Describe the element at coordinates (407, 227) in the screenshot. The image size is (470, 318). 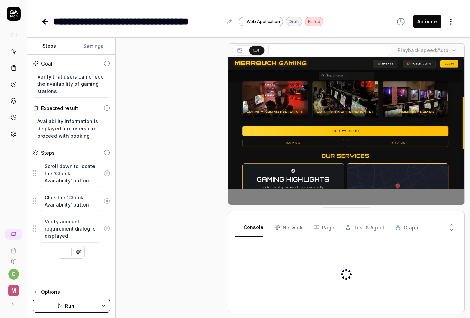
I see `button: Graph` at that location.